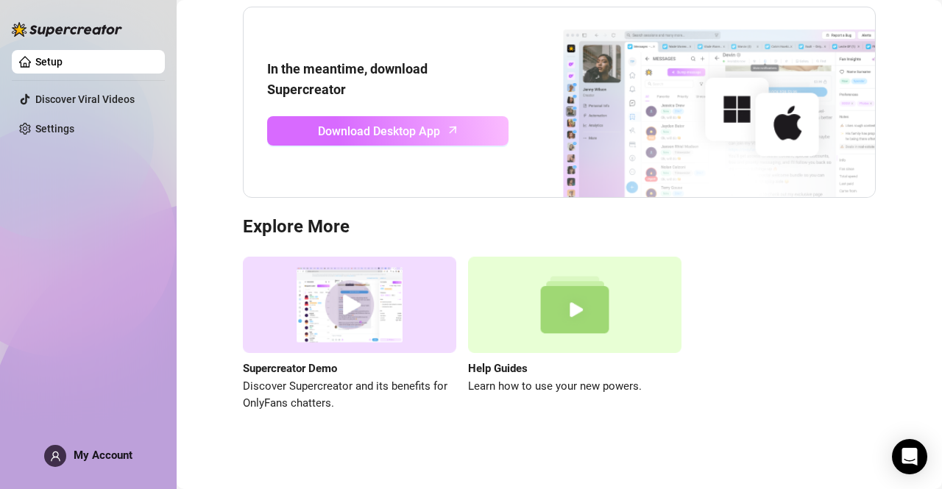 Image resolution: width=942 pixels, height=489 pixels. What do you see at coordinates (49, 62) in the screenshot?
I see `a: Setup` at bounding box center [49, 62].